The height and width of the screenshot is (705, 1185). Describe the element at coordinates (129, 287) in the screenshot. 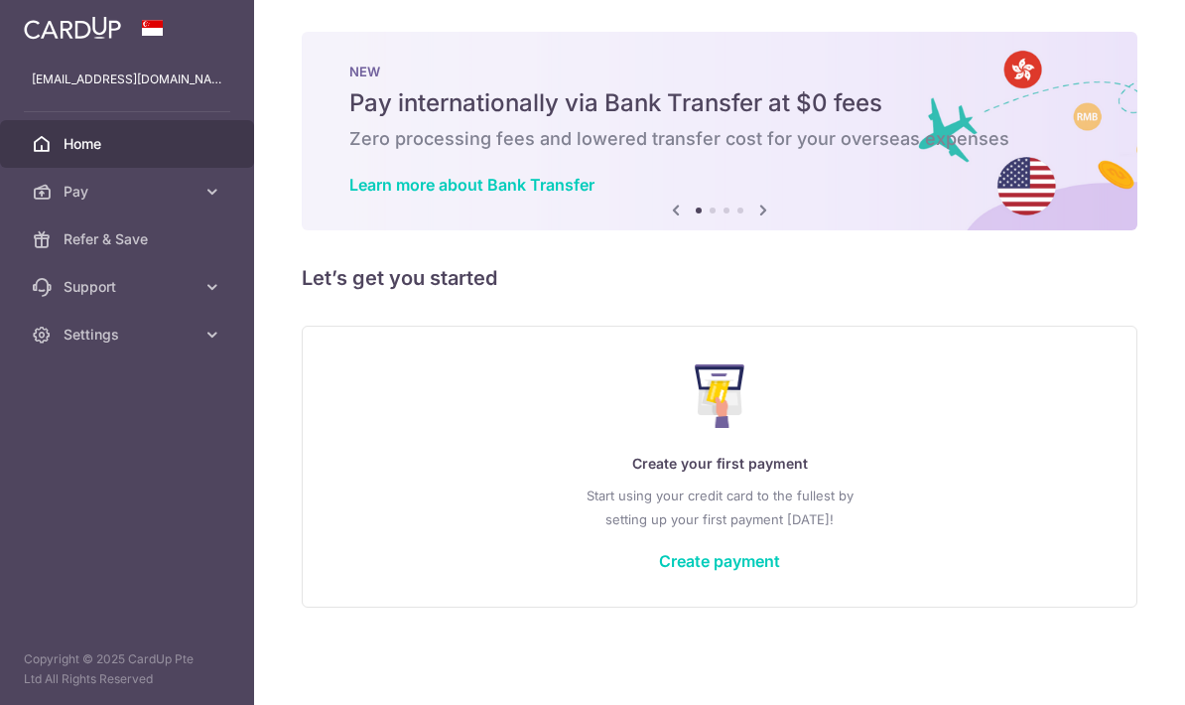

I see `span: Support` at that location.